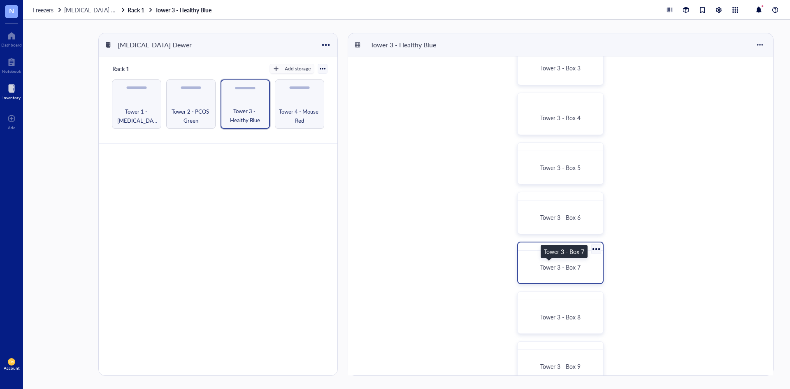 This screenshot has height=389, width=790. What do you see at coordinates (12, 362) in the screenshot?
I see `span: DN` at bounding box center [12, 362].